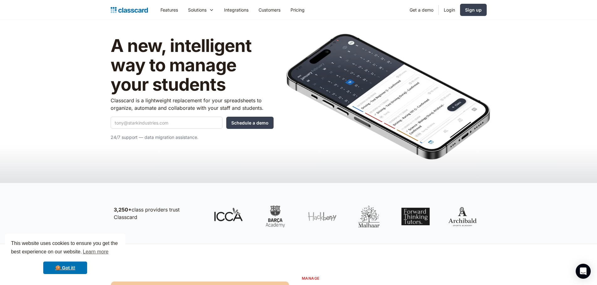 This screenshot has width=597, height=285. Describe the element at coordinates (421, 10) in the screenshot. I see `a: Get a demo` at that location.